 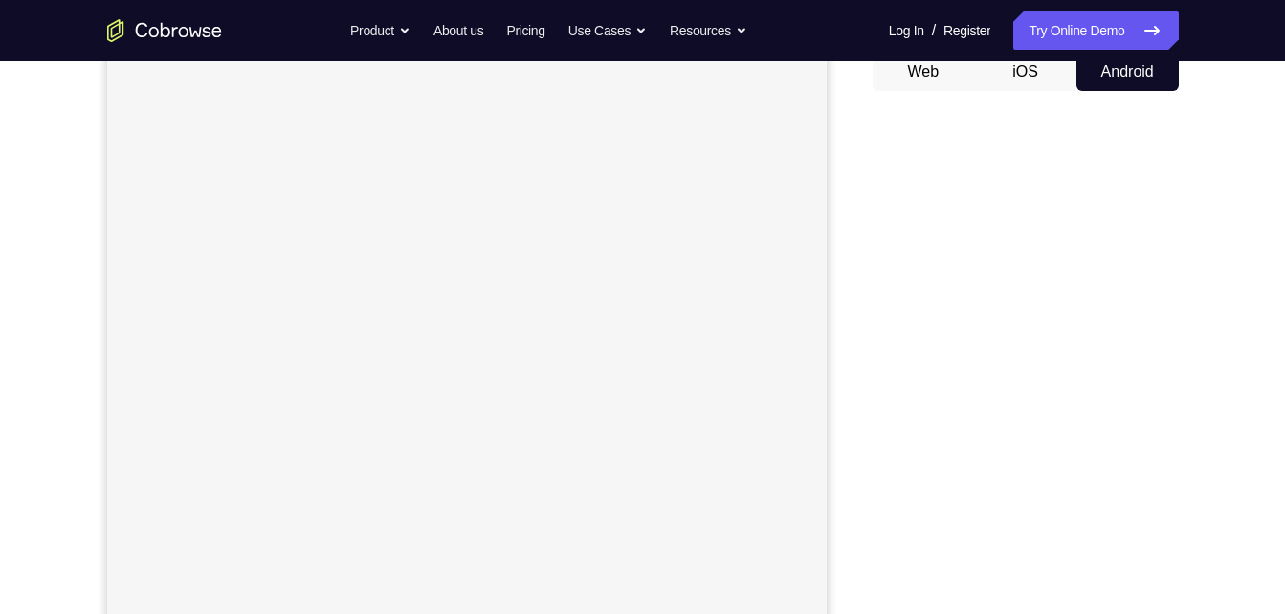 What do you see at coordinates (906, 31) in the screenshot?
I see `a: Log In` at bounding box center [906, 31].